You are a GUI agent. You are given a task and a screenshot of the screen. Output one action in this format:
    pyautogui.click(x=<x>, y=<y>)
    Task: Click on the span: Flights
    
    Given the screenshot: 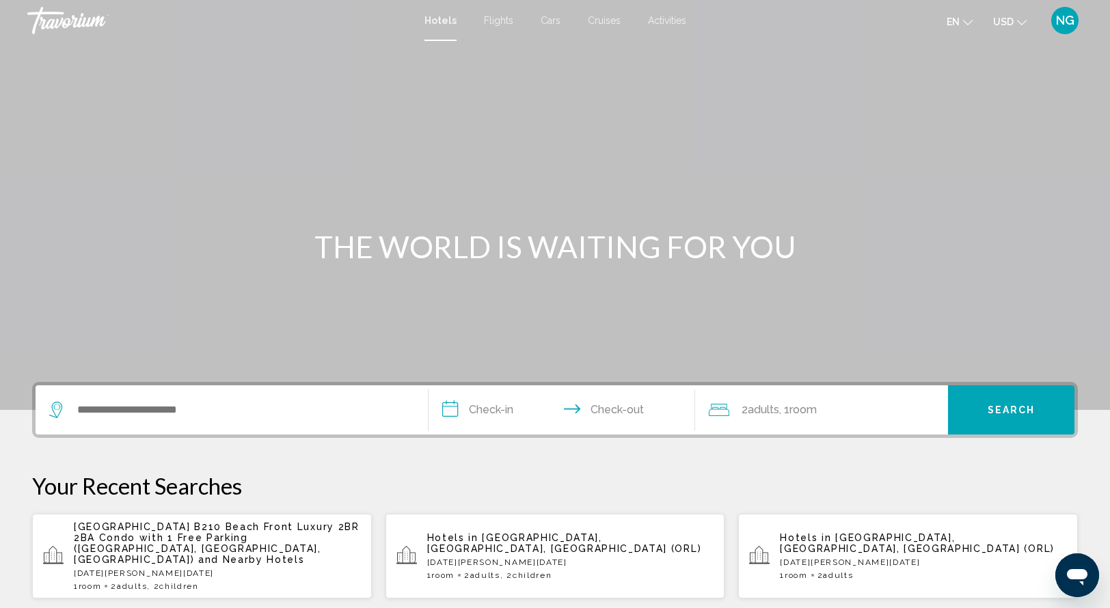 What is the action you would take?
    pyautogui.click(x=498, y=21)
    